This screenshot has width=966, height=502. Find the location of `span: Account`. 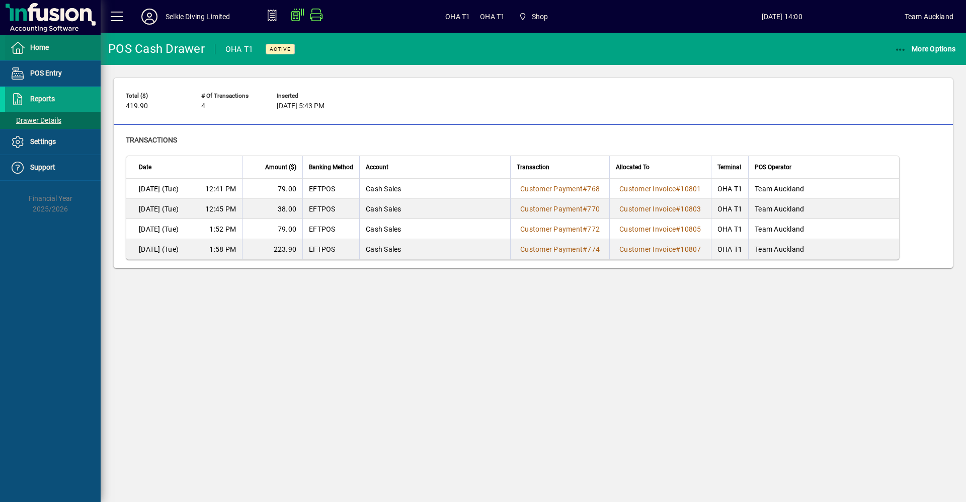

span: Account is located at coordinates (377, 167).